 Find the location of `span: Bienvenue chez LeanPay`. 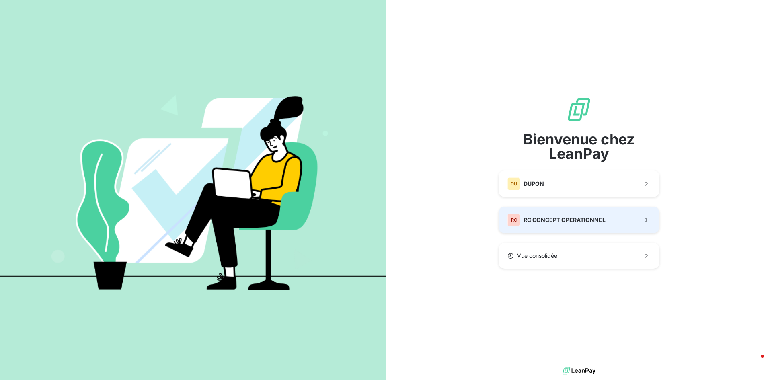

span: Bienvenue chez LeanPay is located at coordinates (579, 146).